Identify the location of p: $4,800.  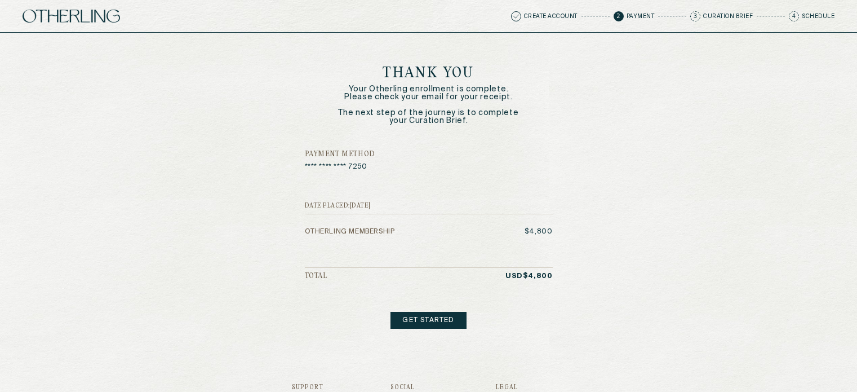
(539, 232).